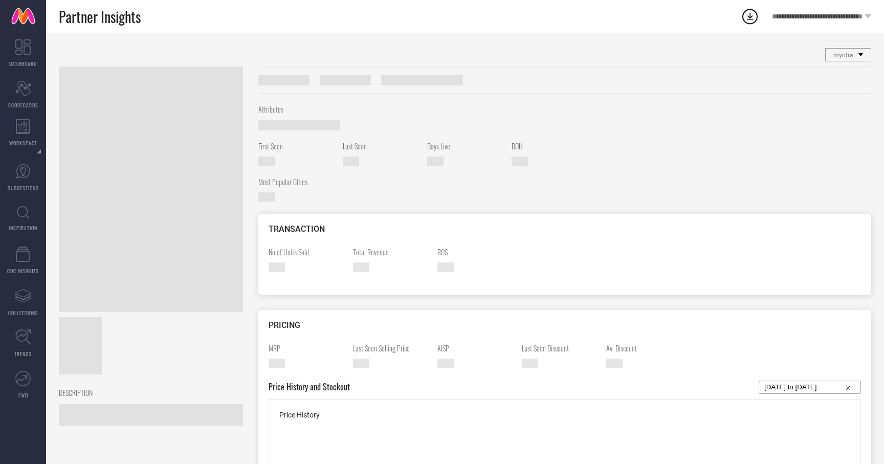 Image resolution: width=884 pixels, height=464 pixels. I want to click on span: First Seen, so click(297, 146).